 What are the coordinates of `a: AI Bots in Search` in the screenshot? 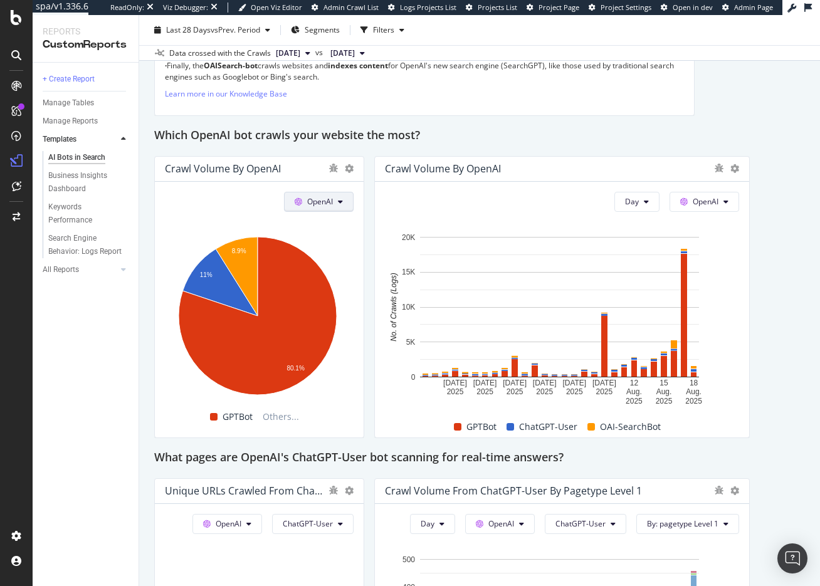 It's located at (89, 157).